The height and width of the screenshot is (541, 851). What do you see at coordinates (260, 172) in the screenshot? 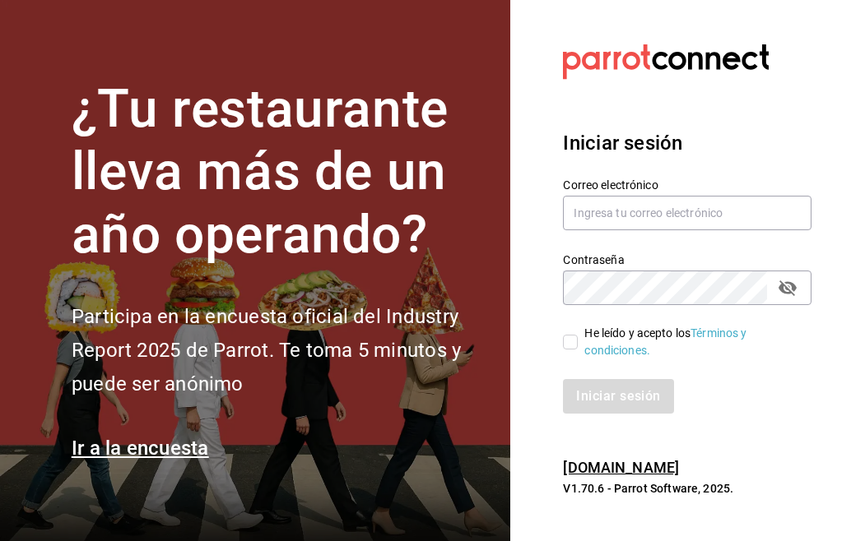
I see `font: ¿Tu restaurante lleva más de un año operando?` at bounding box center [260, 172].